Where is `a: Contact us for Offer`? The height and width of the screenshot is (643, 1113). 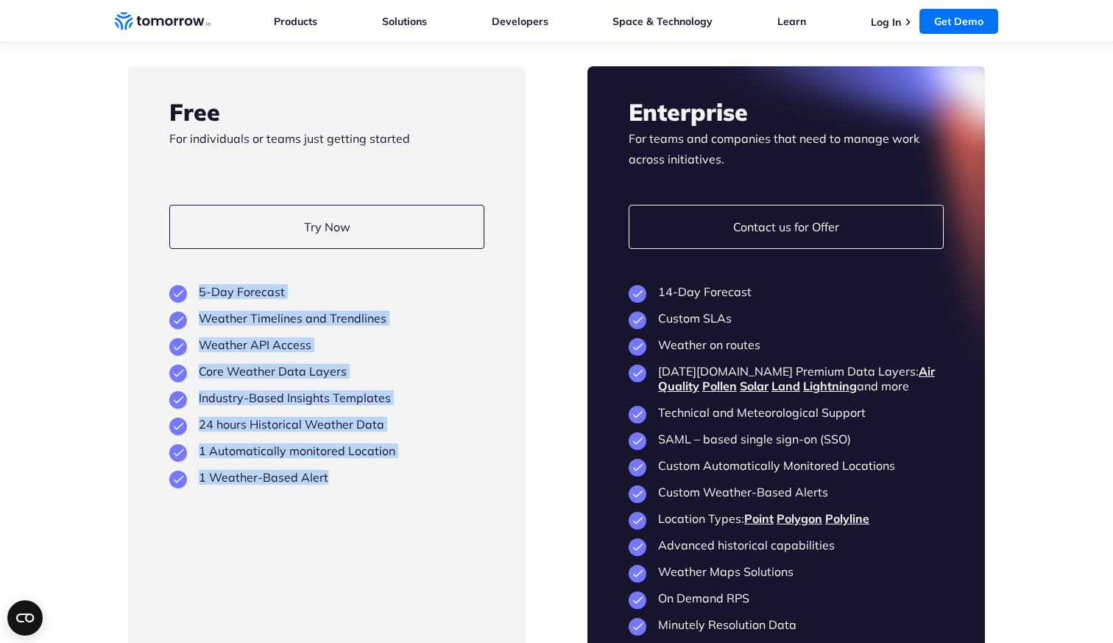
a: Contact us for Offer is located at coordinates (786, 227).